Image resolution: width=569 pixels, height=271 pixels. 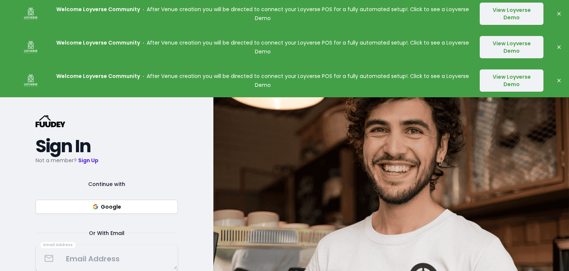 What do you see at coordinates (107, 233) in the screenshot?
I see `span: Or With Email` at bounding box center [107, 233].